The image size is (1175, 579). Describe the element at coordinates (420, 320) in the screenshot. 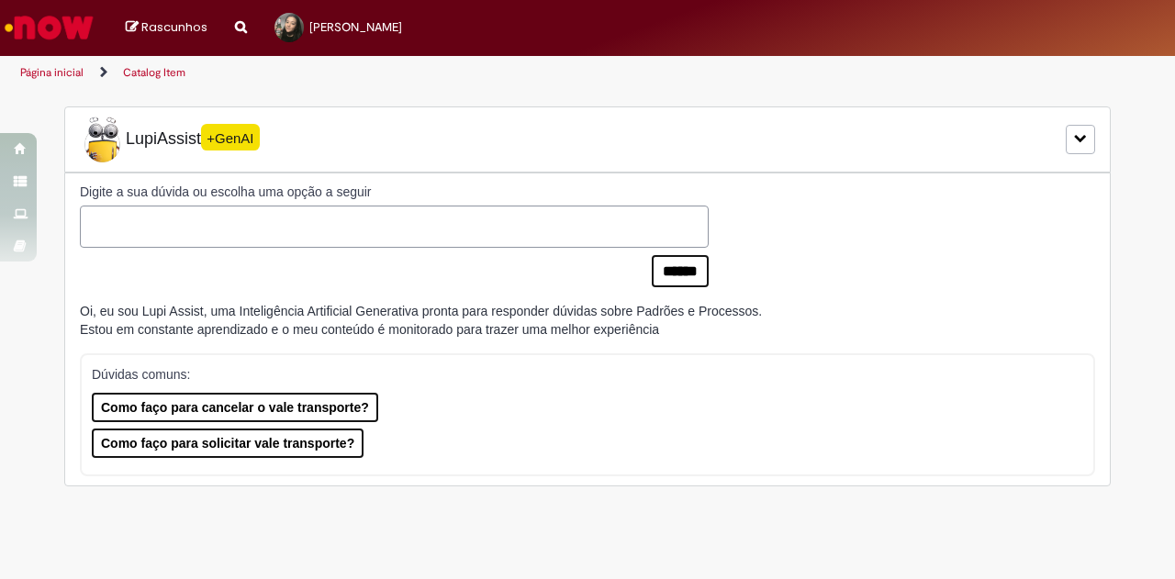

I see `div: Oi, eu sou Lupi Assist, uma Inteligência Artificial Generativa pronta para responder dúvidas sobr...` at that location.